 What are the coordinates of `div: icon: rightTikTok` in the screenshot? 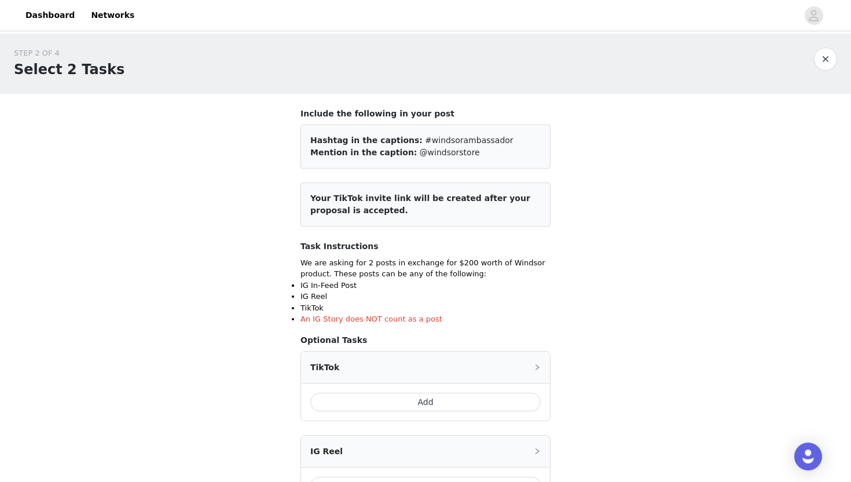 It's located at (425, 367).